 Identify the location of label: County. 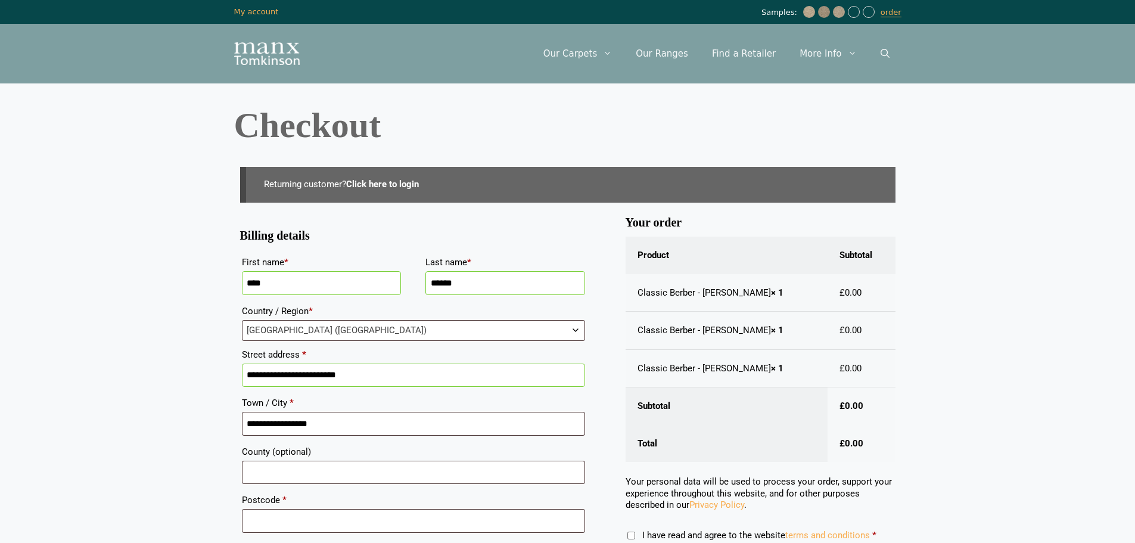
(414, 452).